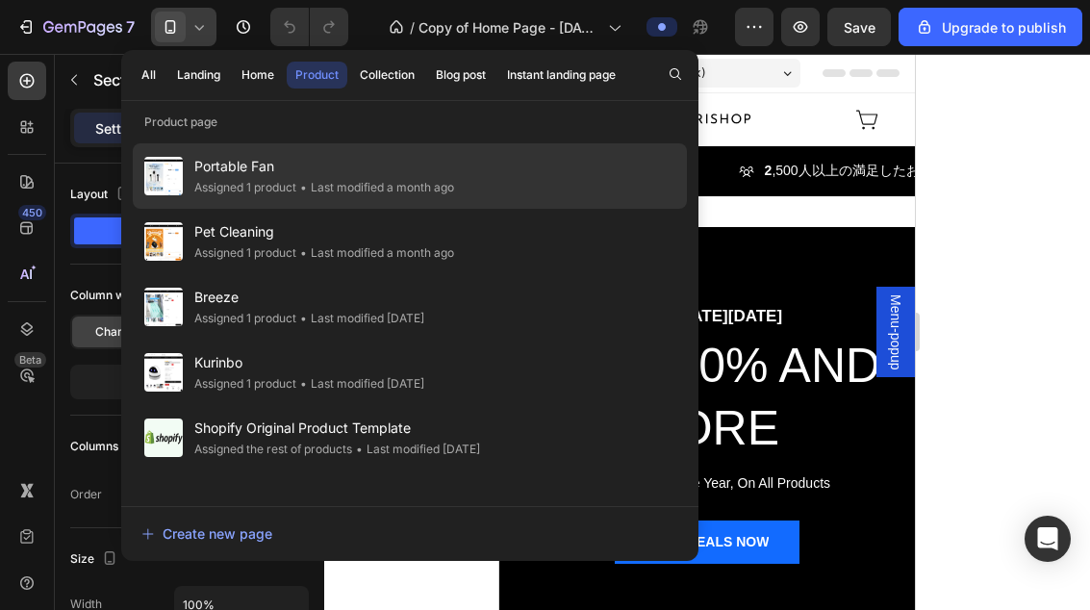 This screenshot has width=1090, height=610. Describe the element at coordinates (258, 75) in the screenshot. I see `div: Home` at that location.